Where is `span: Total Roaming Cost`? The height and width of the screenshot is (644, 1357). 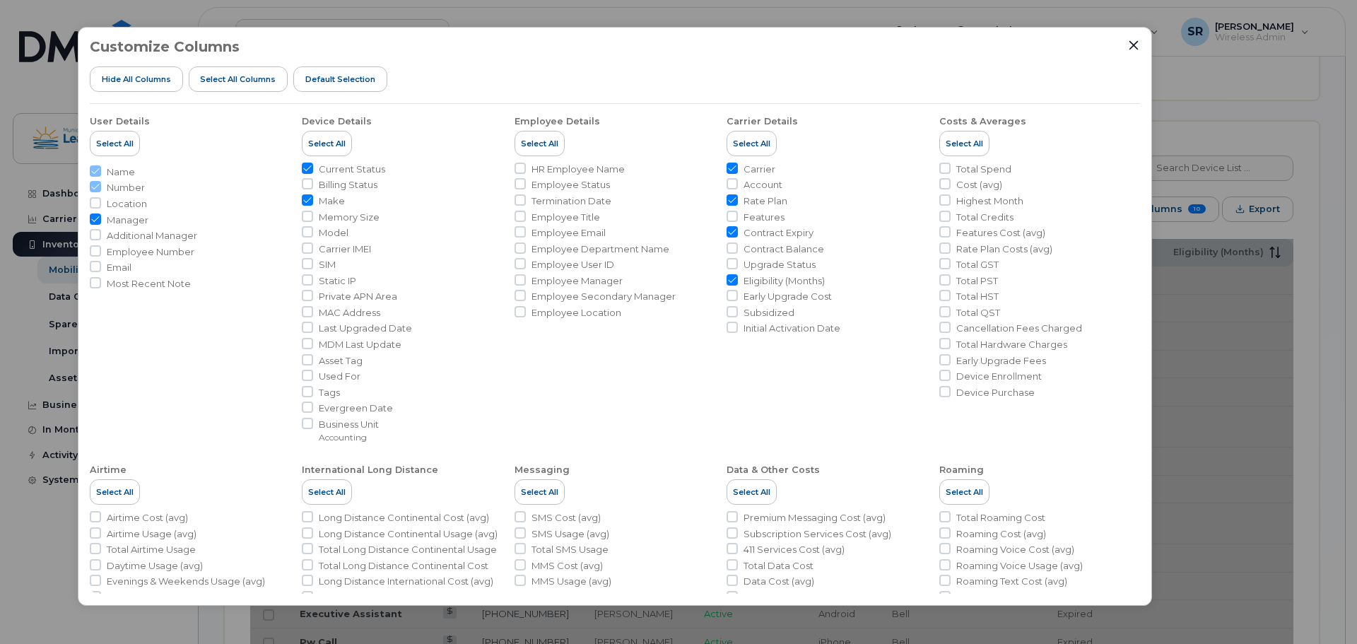
span: Total Roaming Cost is located at coordinates (1001, 518).